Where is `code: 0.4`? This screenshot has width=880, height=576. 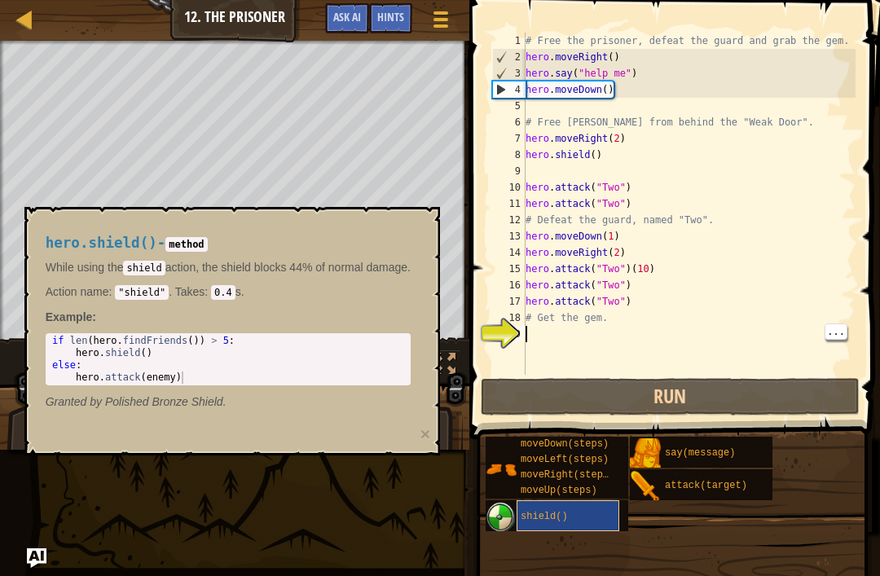 code: 0.4 is located at coordinates (223, 293).